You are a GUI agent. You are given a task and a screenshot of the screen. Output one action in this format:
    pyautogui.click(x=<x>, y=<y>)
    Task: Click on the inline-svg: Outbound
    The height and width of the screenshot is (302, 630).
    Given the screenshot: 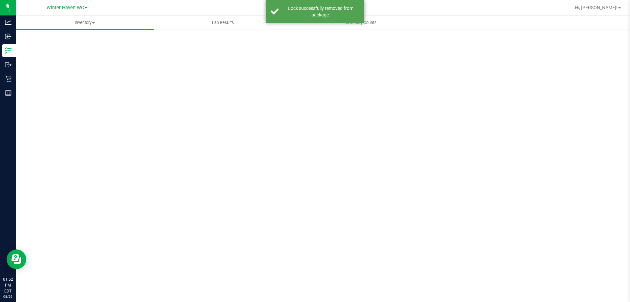 What is the action you would take?
    pyautogui.click(x=8, y=65)
    